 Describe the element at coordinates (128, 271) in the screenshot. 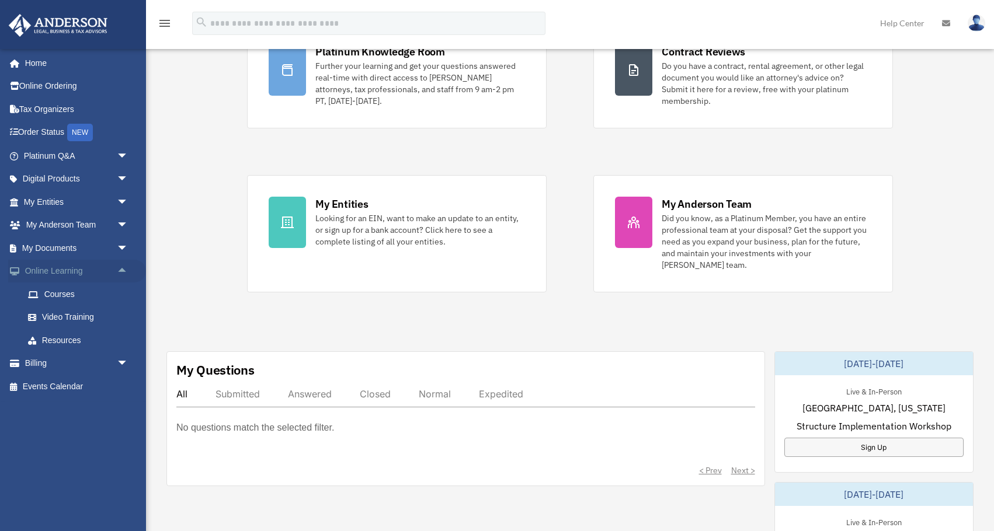

I see `span: arrow_drop_up` at that location.